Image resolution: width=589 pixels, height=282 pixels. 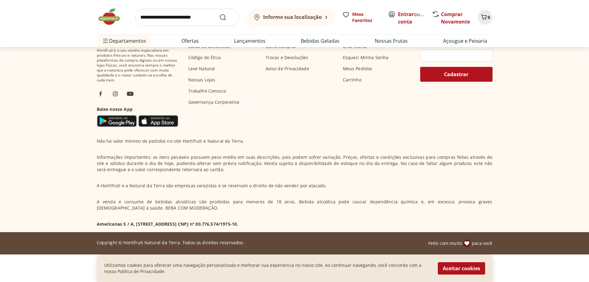 What do you see at coordinates (295, 205) in the screenshot?
I see `p: A venda e consumo de bebidas alcoólicas são proibidas para menores de 18 anos. Bebida alcoólica p...` at bounding box center [295, 205].